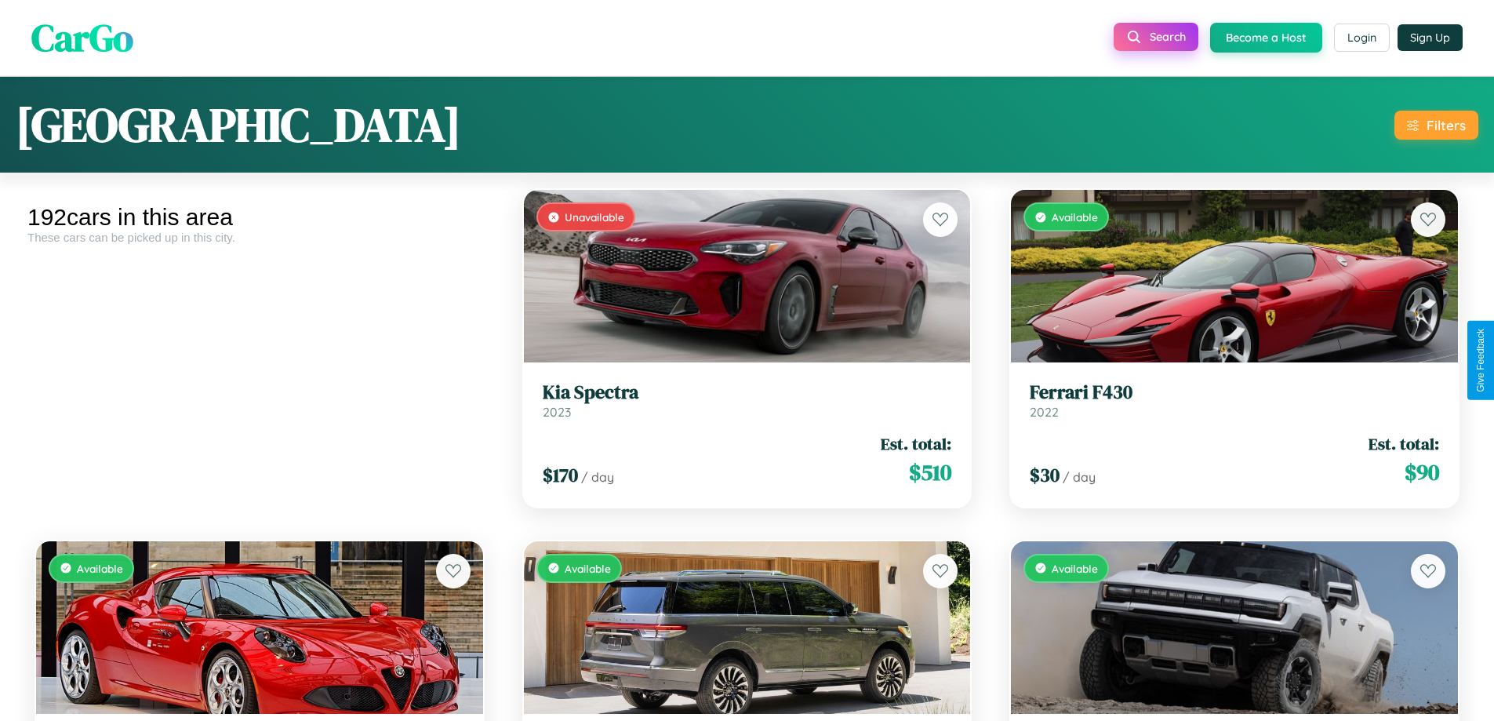 This screenshot has height=721, width=1494. Describe the element at coordinates (1436, 125) in the screenshot. I see `button: Filters` at that location.